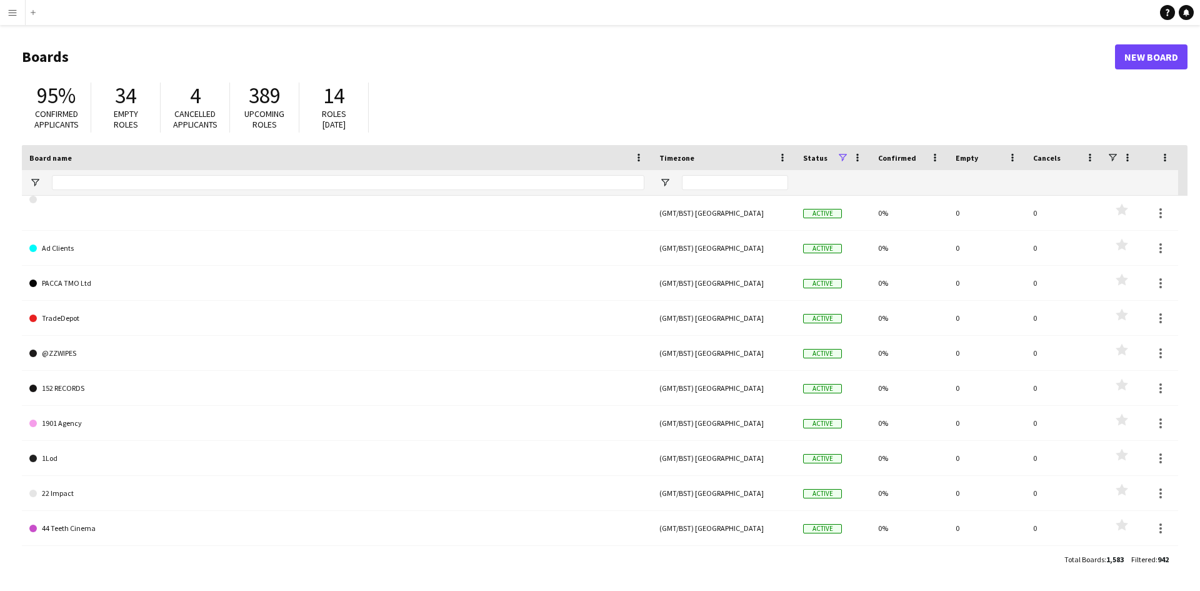  I want to click on a: 1901 Agency, so click(337, 423).